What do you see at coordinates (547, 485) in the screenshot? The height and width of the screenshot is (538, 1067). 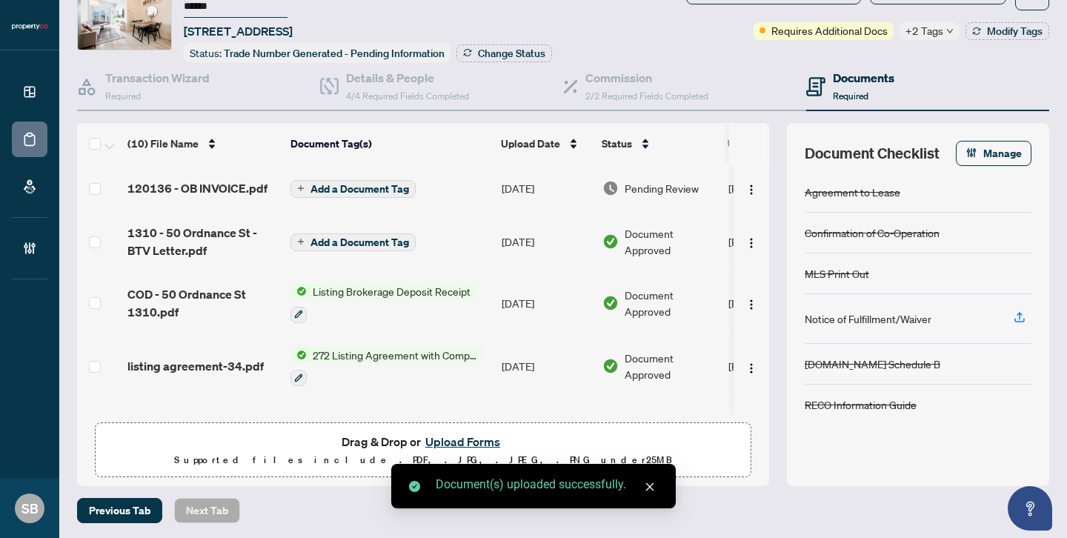 I see `div: Document(s) uploaded successfully.` at bounding box center [547, 485].